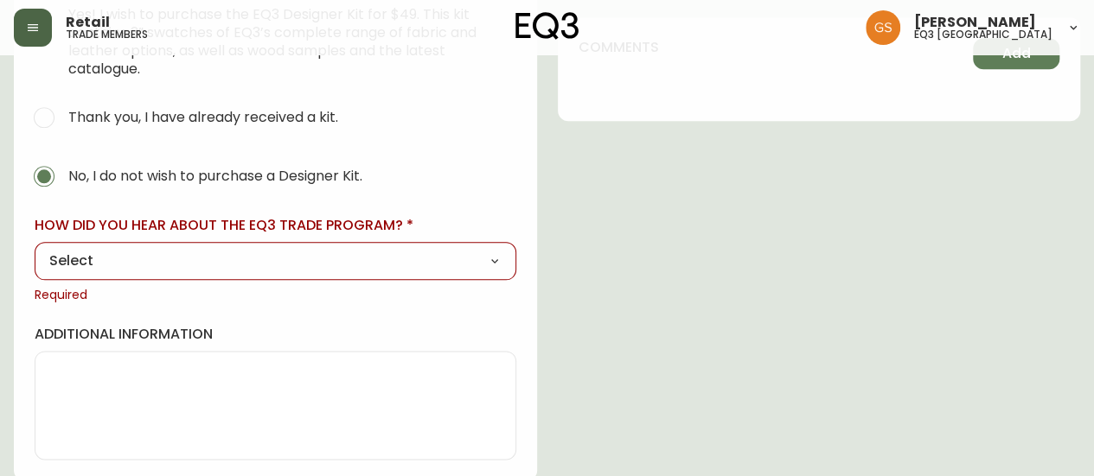 Image resolution: width=1094 pixels, height=476 pixels. What do you see at coordinates (275, 226) in the screenshot?
I see `label: how did you hear about the eq3 trade program?` at bounding box center [275, 226].